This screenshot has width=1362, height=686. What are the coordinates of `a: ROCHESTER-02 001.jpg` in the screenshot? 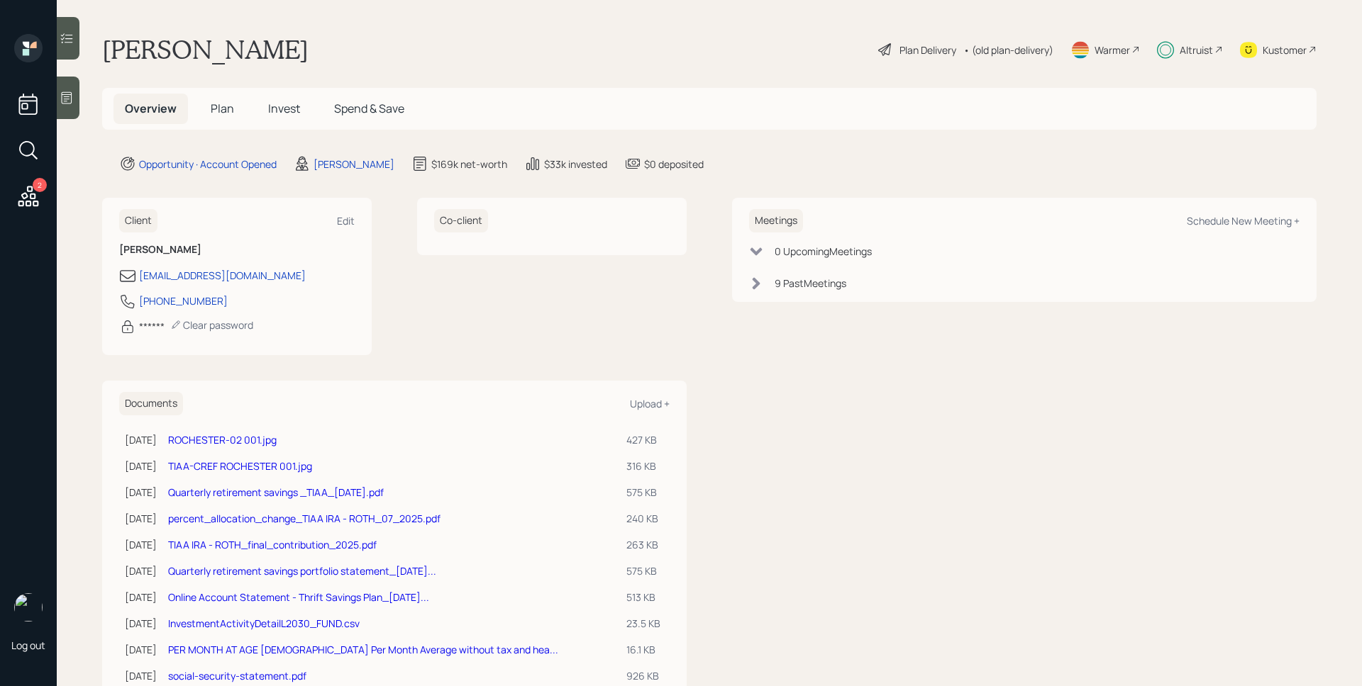 It's located at (222, 440).